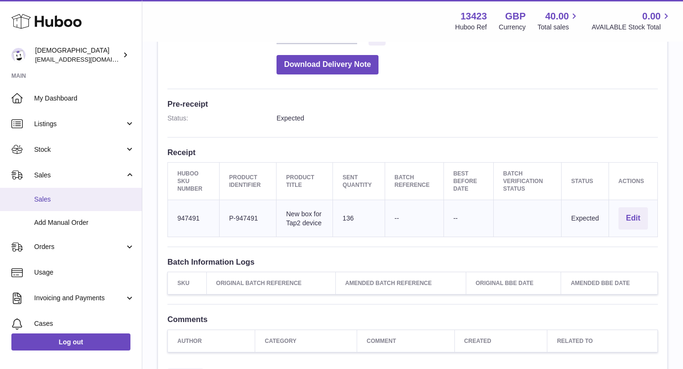 This screenshot has height=369, width=683. Describe the element at coordinates (512, 27) in the screenshot. I see `div: Currency` at that location.